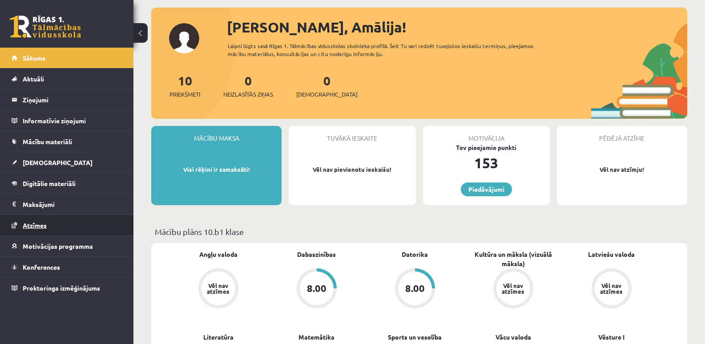  What do you see at coordinates (72, 100) in the screenshot?
I see `legend: Ziņojumi` at bounding box center [72, 100].